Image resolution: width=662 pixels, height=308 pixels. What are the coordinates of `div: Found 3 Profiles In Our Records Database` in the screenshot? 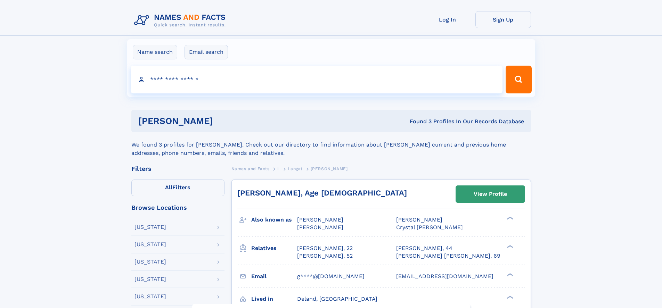 It's located at (418, 122).